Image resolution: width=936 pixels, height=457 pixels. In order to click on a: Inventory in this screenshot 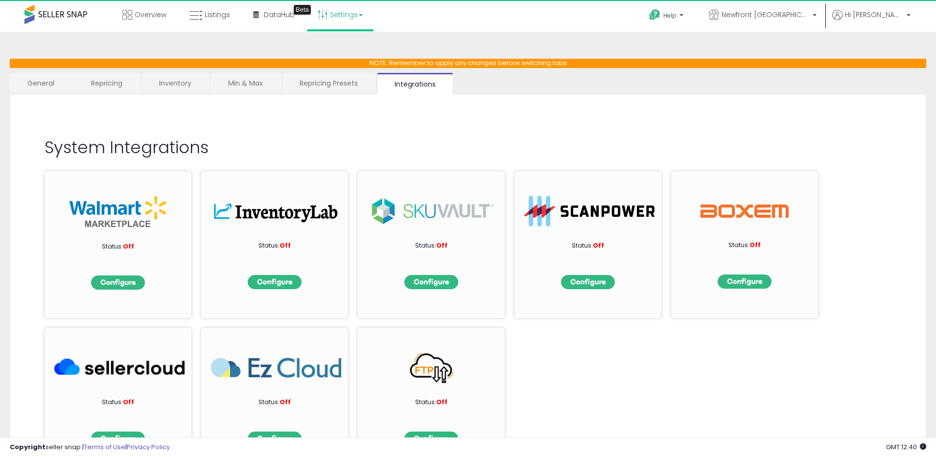, I will do `click(175, 83)`.